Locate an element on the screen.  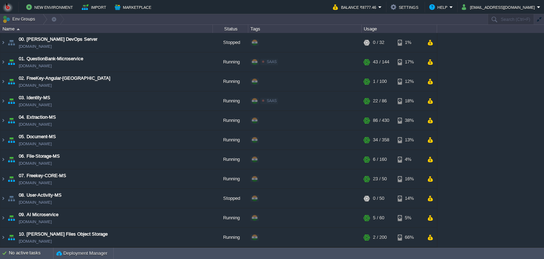
button: Marketplace is located at coordinates (134, 7).